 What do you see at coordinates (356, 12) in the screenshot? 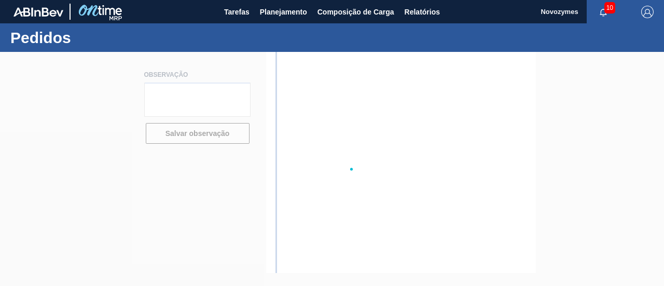
I see `span: Composição de Carga` at bounding box center [356, 12].